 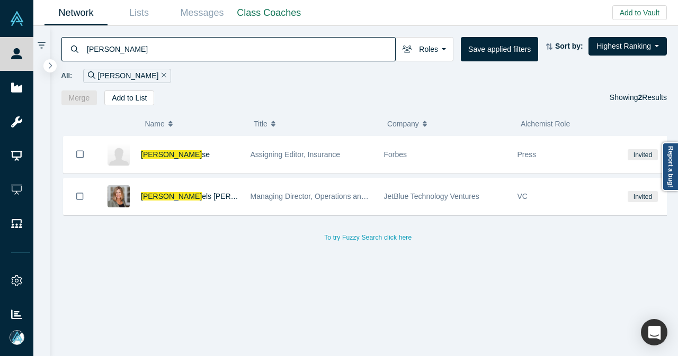 What do you see at coordinates (315, 124) in the screenshot?
I see `button: Title` at bounding box center [315, 124].